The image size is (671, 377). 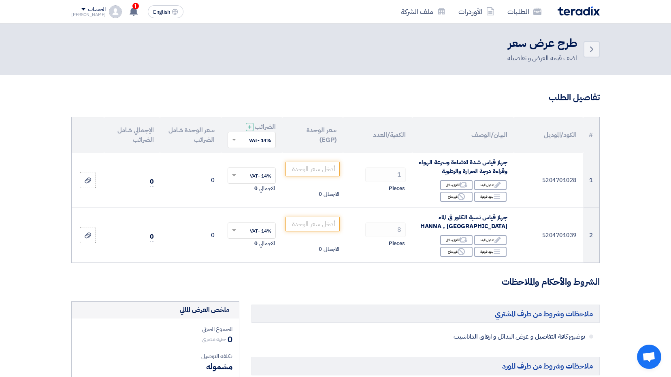 What do you see at coordinates (214, 339) in the screenshot?
I see `span: جنيه مصري` at bounding box center [214, 339].